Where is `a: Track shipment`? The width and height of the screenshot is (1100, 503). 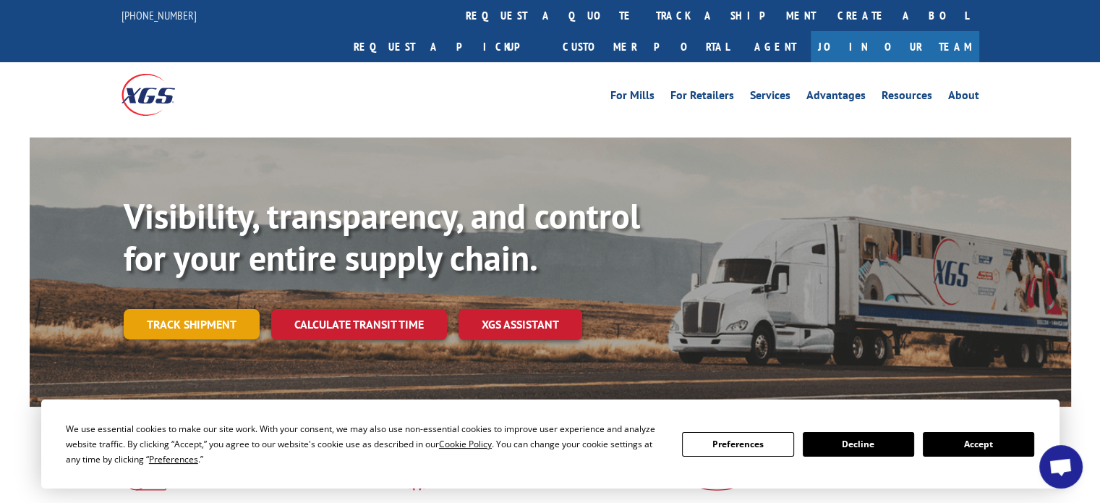
a: Track shipment is located at coordinates (192, 324).